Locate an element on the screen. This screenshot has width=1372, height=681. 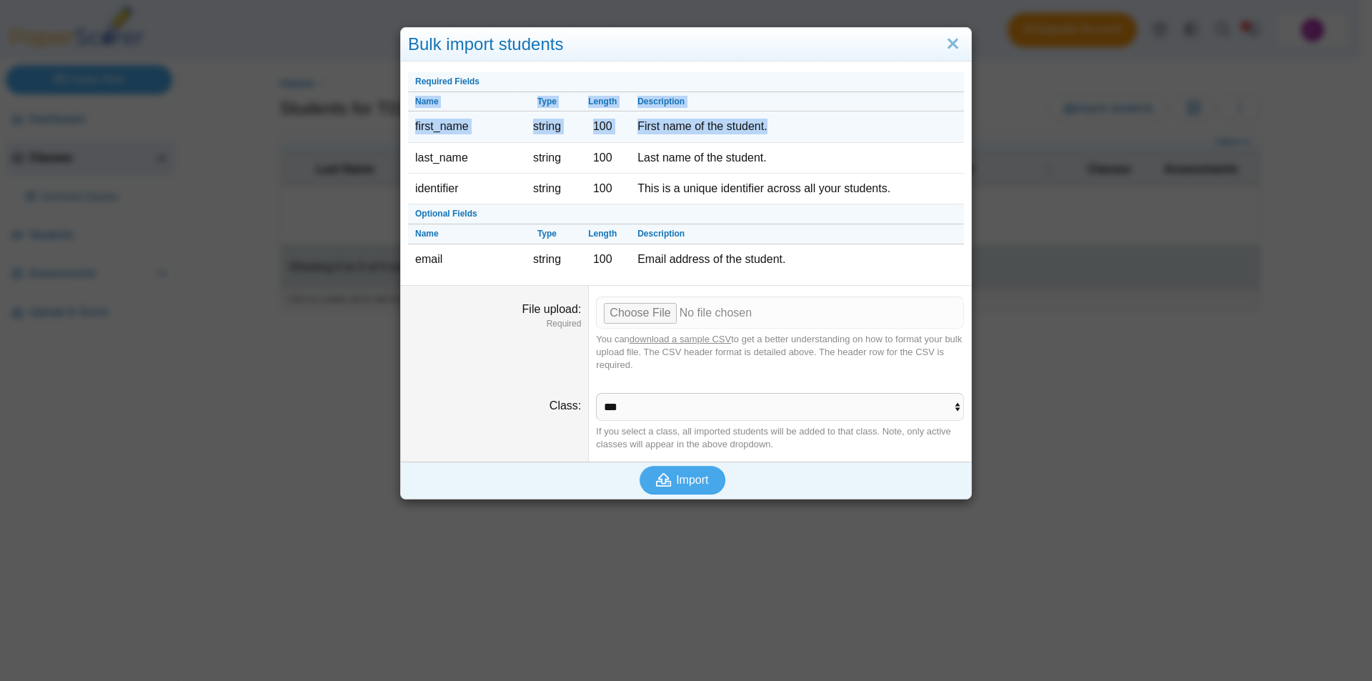
span: Import is located at coordinates (692, 479).